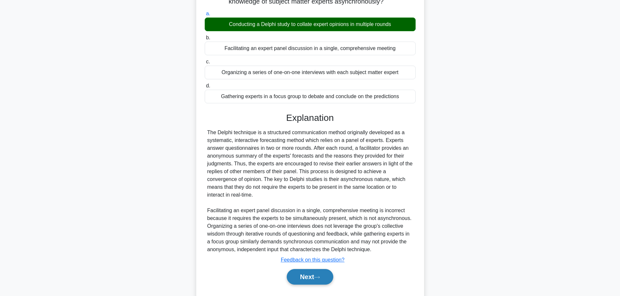 Image resolution: width=620 pixels, height=296 pixels. Describe the element at coordinates (313, 260) in the screenshot. I see `u: Feedback on this question?` at that location.